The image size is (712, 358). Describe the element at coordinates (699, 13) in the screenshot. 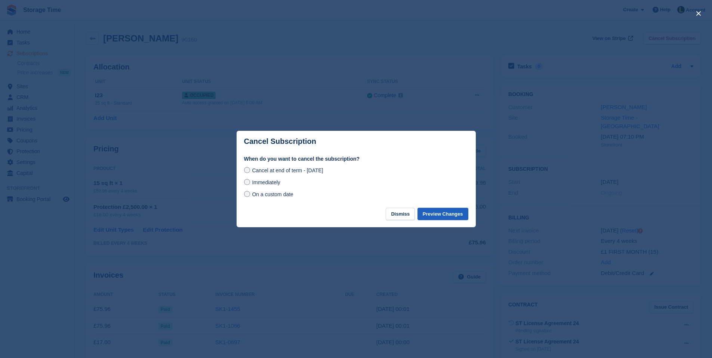

I see `button: close` at that location.